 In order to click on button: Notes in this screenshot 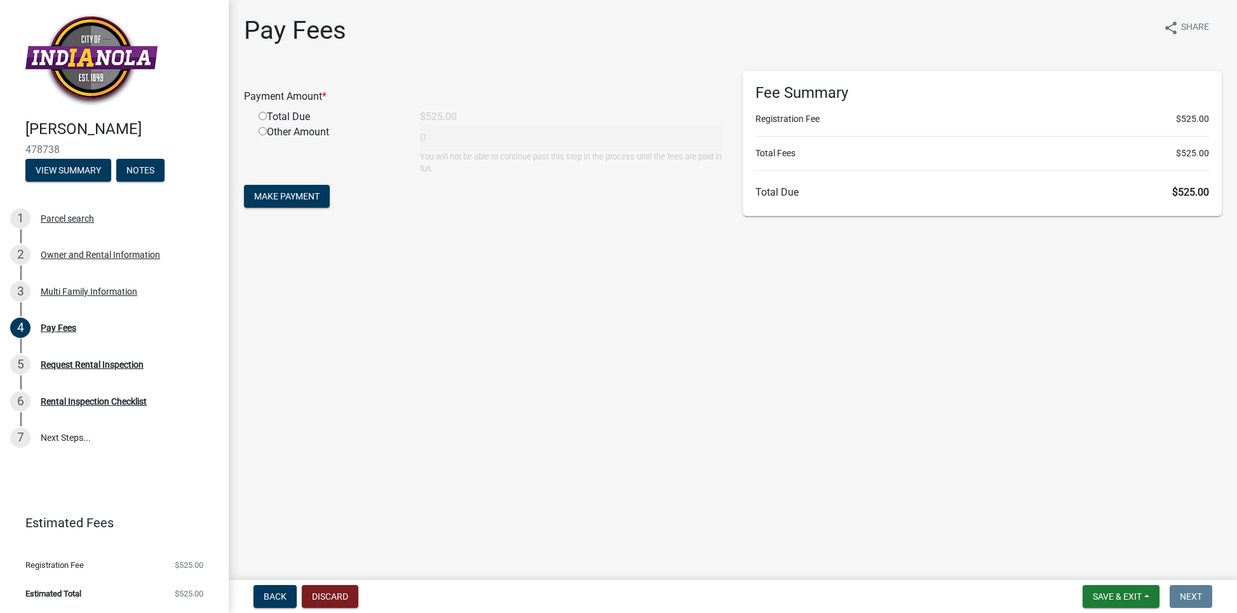, I will do `click(140, 170)`.